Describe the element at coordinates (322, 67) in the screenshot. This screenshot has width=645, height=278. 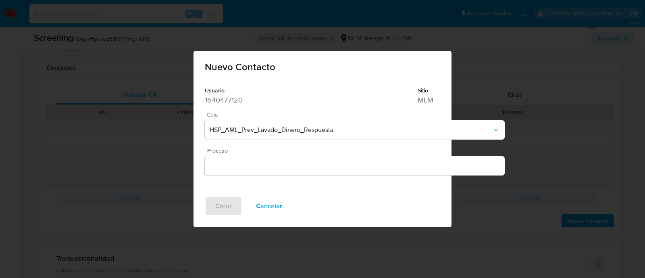
I see `span: Nuevo Contacto` at that location.